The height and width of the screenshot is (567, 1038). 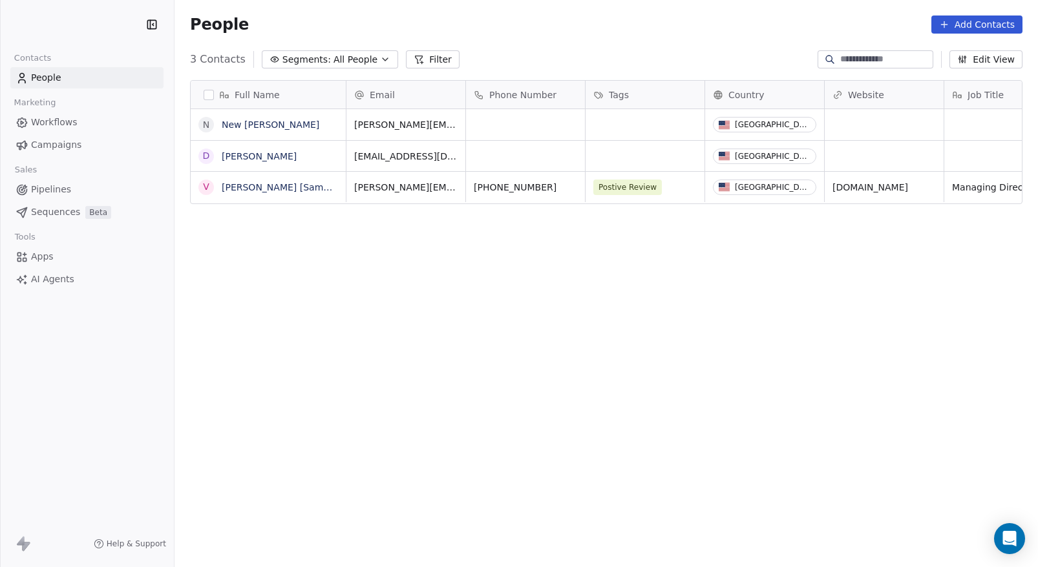 I want to click on a: Pipelines, so click(x=87, y=189).